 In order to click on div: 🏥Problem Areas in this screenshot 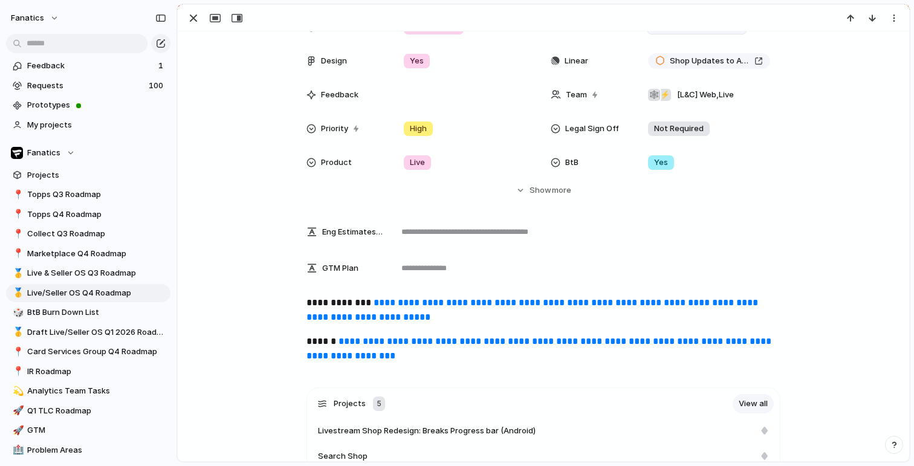, I will do `click(88, 450)`.